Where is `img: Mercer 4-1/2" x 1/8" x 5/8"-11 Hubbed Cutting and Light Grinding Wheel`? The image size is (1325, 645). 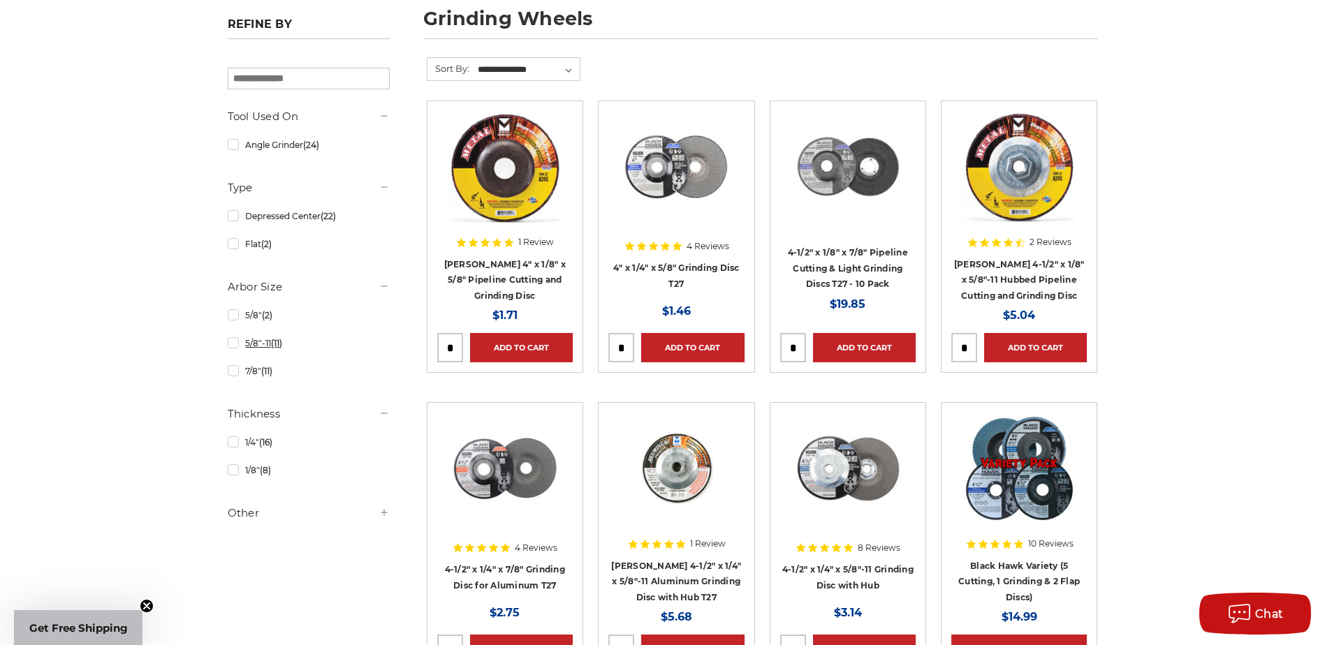 img: Mercer 4-1/2" x 1/8" x 5/8"-11 Hubbed Cutting and Light Grinding Wheel is located at coordinates (1019, 167).